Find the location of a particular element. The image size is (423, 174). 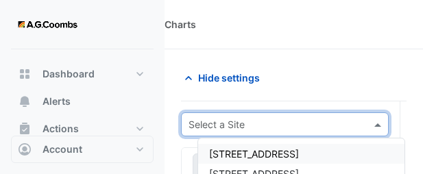

img: Company Logo is located at coordinates (47, 25).